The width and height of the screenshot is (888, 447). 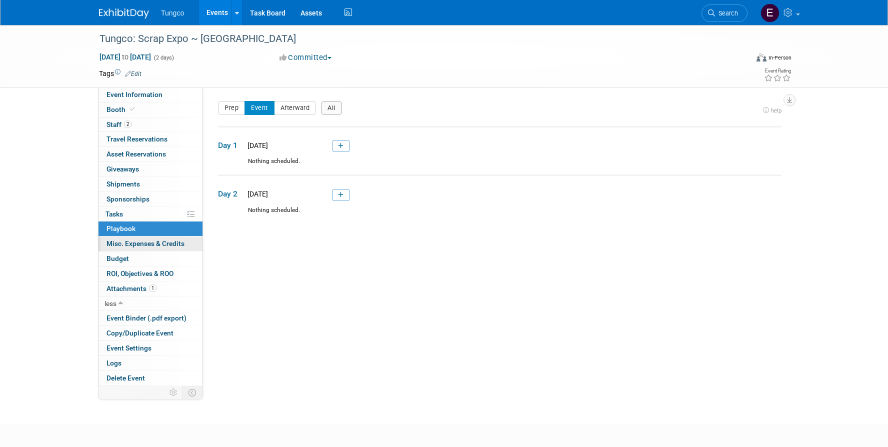 What do you see at coordinates (193, 393) in the screenshot?
I see `td: Toggle Event Tabs` at bounding box center [193, 393].